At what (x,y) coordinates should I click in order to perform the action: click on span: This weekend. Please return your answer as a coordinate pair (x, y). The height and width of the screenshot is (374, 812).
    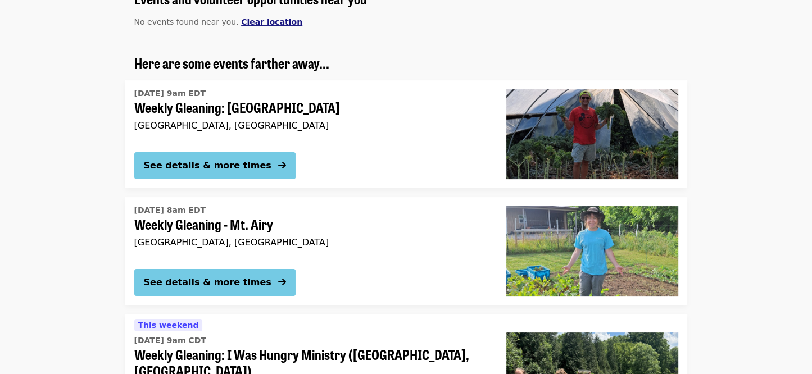
    Looking at the image, I should click on (169, 325).